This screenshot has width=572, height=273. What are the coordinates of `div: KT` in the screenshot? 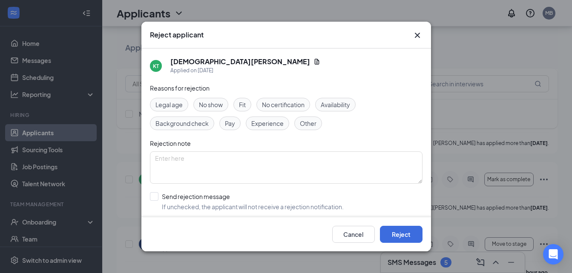 It's located at (156, 66).